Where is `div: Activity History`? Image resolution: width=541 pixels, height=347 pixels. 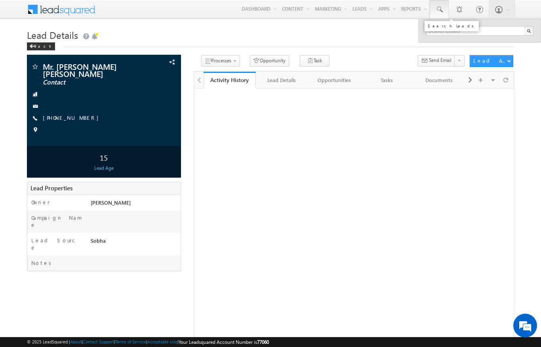
div: Activity History is located at coordinates (230, 80).